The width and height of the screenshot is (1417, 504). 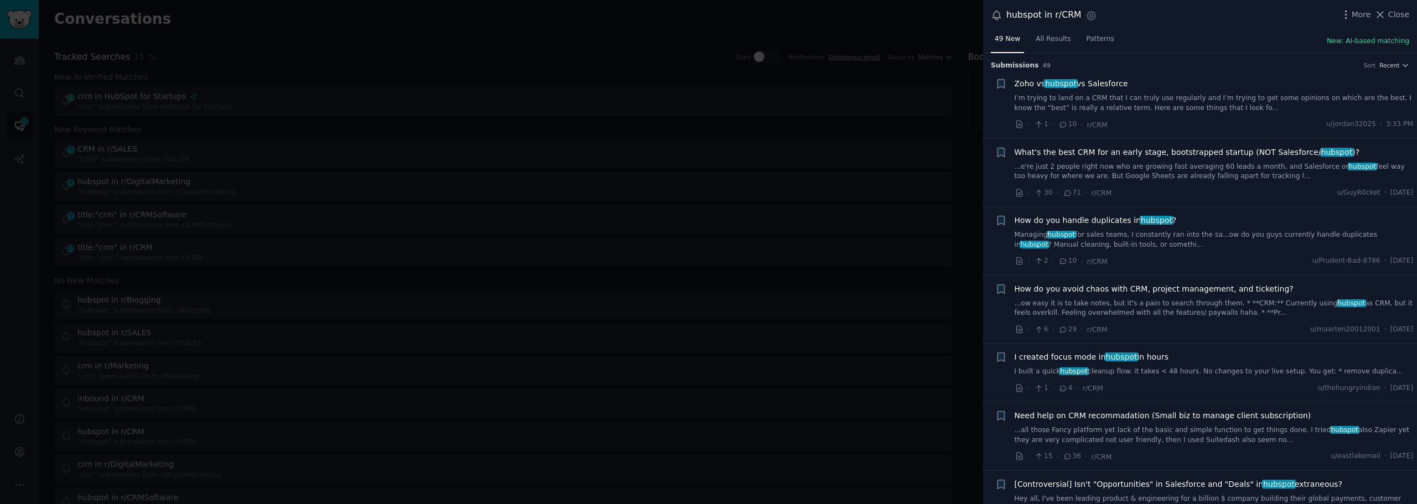 What do you see at coordinates (1072, 193) in the screenshot?
I see `span: 71` at bounding box center [1072, 193].